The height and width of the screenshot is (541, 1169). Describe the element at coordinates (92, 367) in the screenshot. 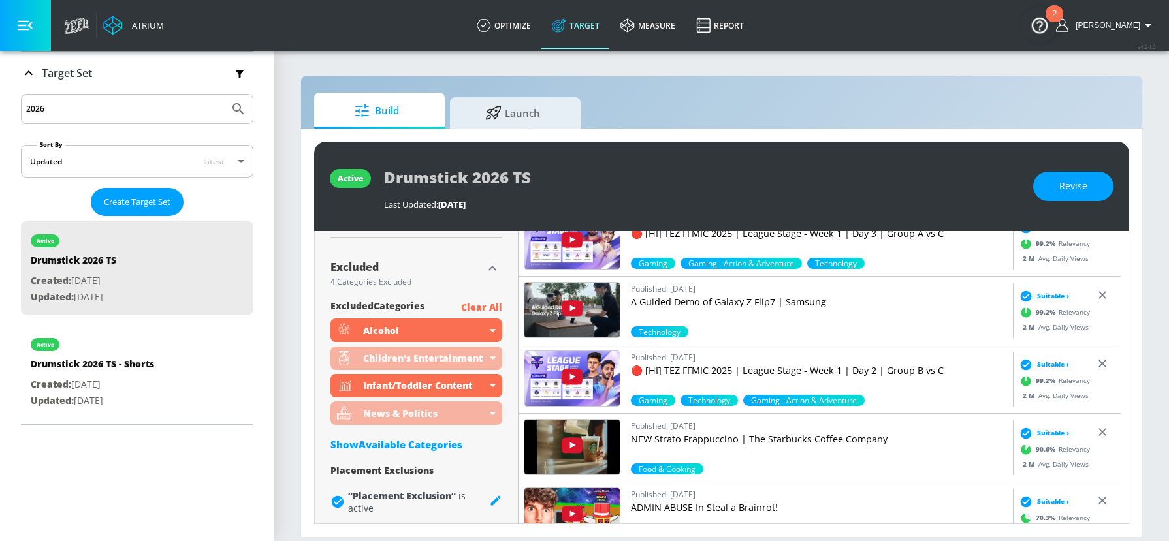

I see `div: Drumstick 2026 TS - Shorts` at that location.